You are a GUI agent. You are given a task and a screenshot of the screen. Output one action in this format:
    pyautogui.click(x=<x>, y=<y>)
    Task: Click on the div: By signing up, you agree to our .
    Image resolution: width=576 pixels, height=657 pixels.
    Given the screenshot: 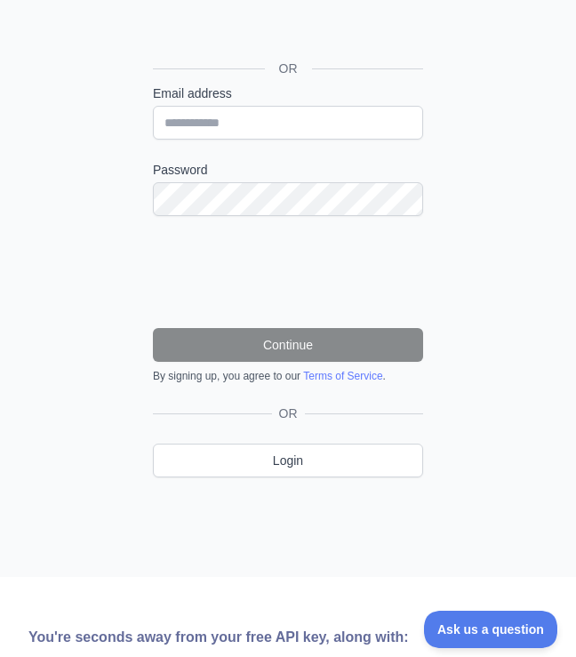 What is the action you would take?
    pyautogui.click(x=288, y=376)
    